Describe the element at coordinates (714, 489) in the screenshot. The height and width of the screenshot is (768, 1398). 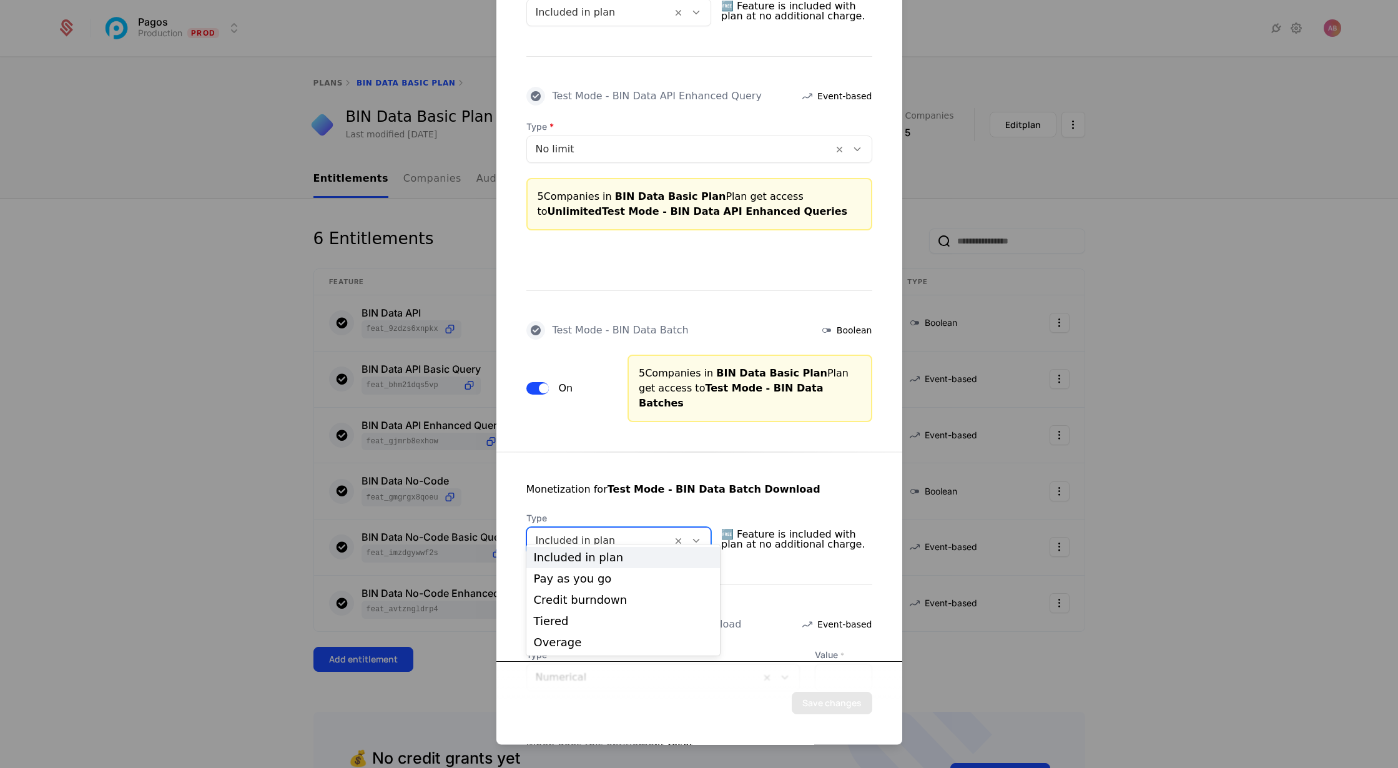
I see `strong: Test Mode - BIN Data Batch Download` at that location.